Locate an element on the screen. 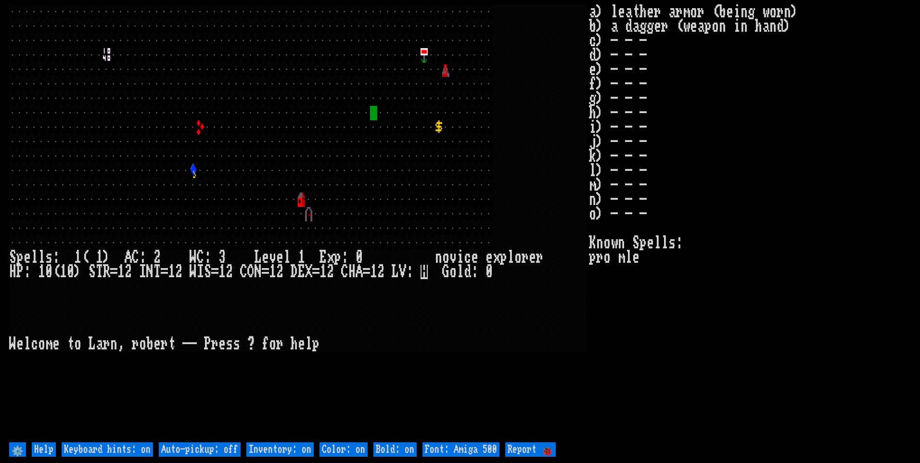 Image resolution: width=920 pixels, height=463 pixels. div: a is located at coordinates (99, 344).